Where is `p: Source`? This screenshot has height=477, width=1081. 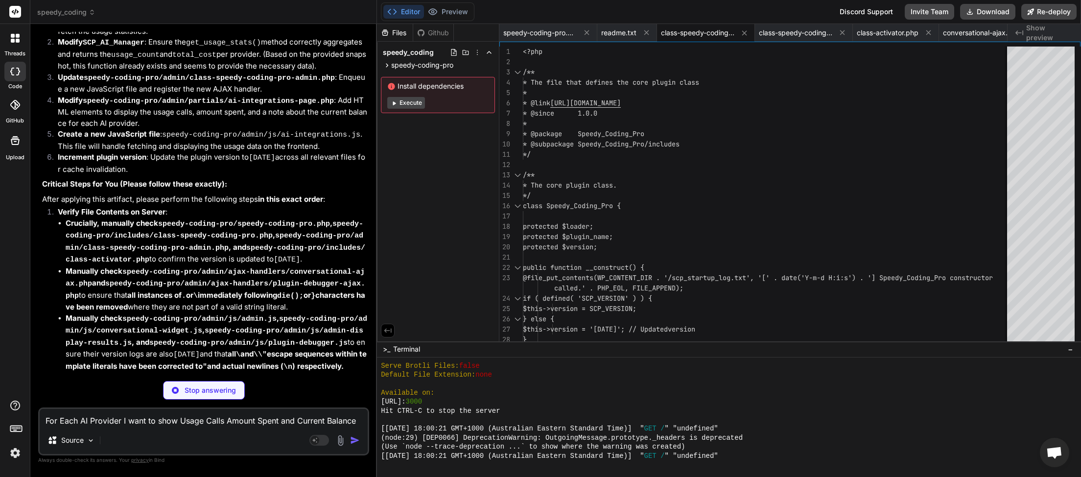 p: Source is located at coordinates (72, 440).